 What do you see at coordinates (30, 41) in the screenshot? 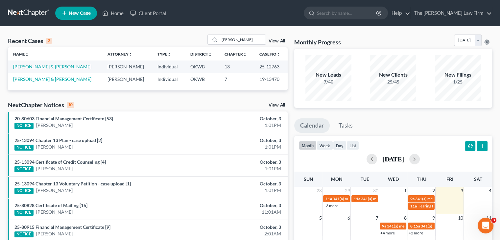
I see `div: Recent Cases` at bounding box center [30, 41].